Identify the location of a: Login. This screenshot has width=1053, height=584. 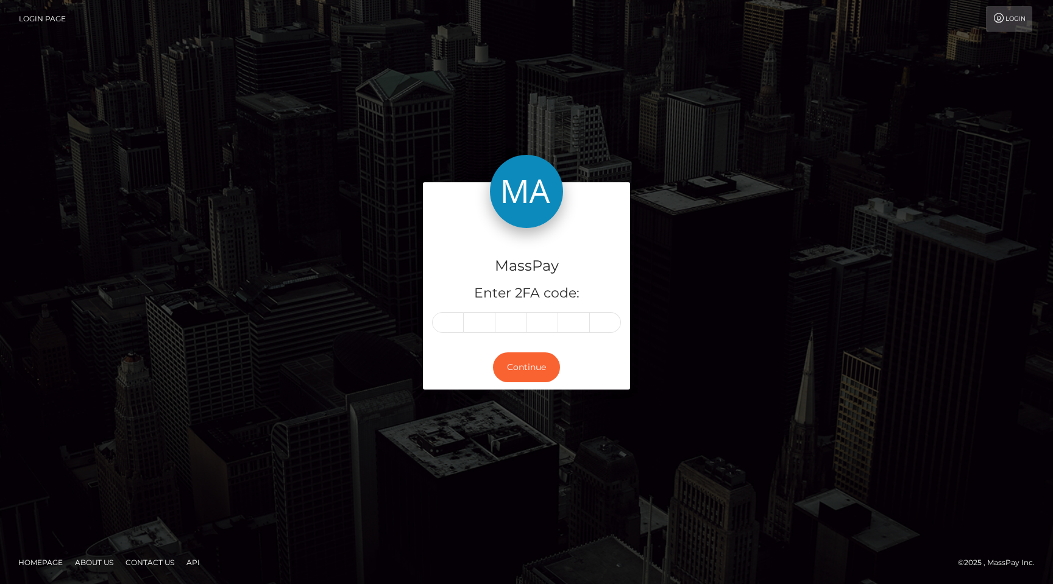
(1010, 19).